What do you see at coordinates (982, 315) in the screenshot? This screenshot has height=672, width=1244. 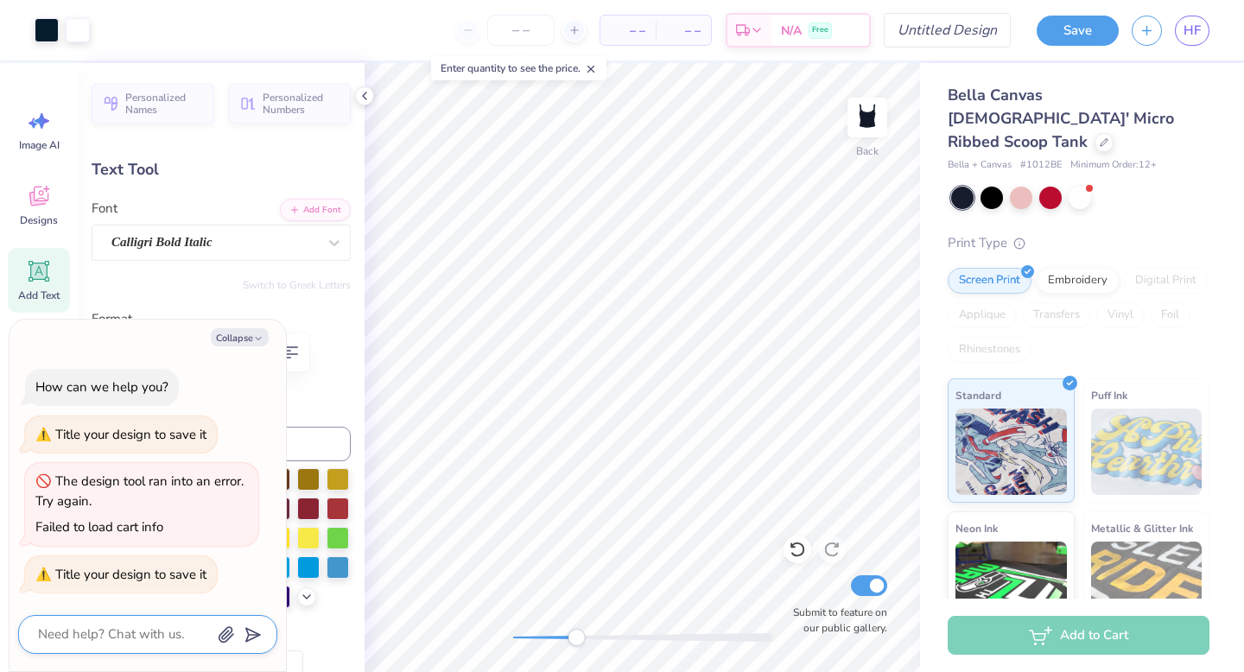 I see `div: Applique` at bounding box center [982, 315].